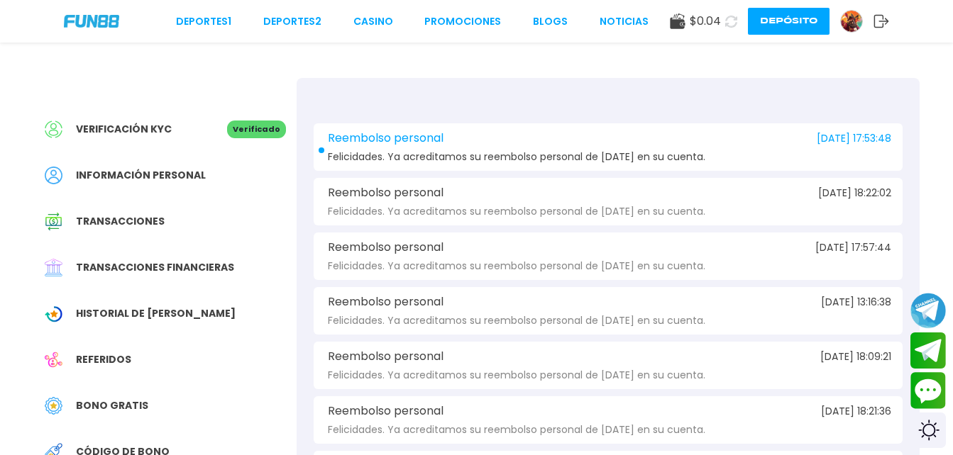  Describe the element at coordinates (204, 21) in the screenshot. I see `a: Deportes1` at that location.